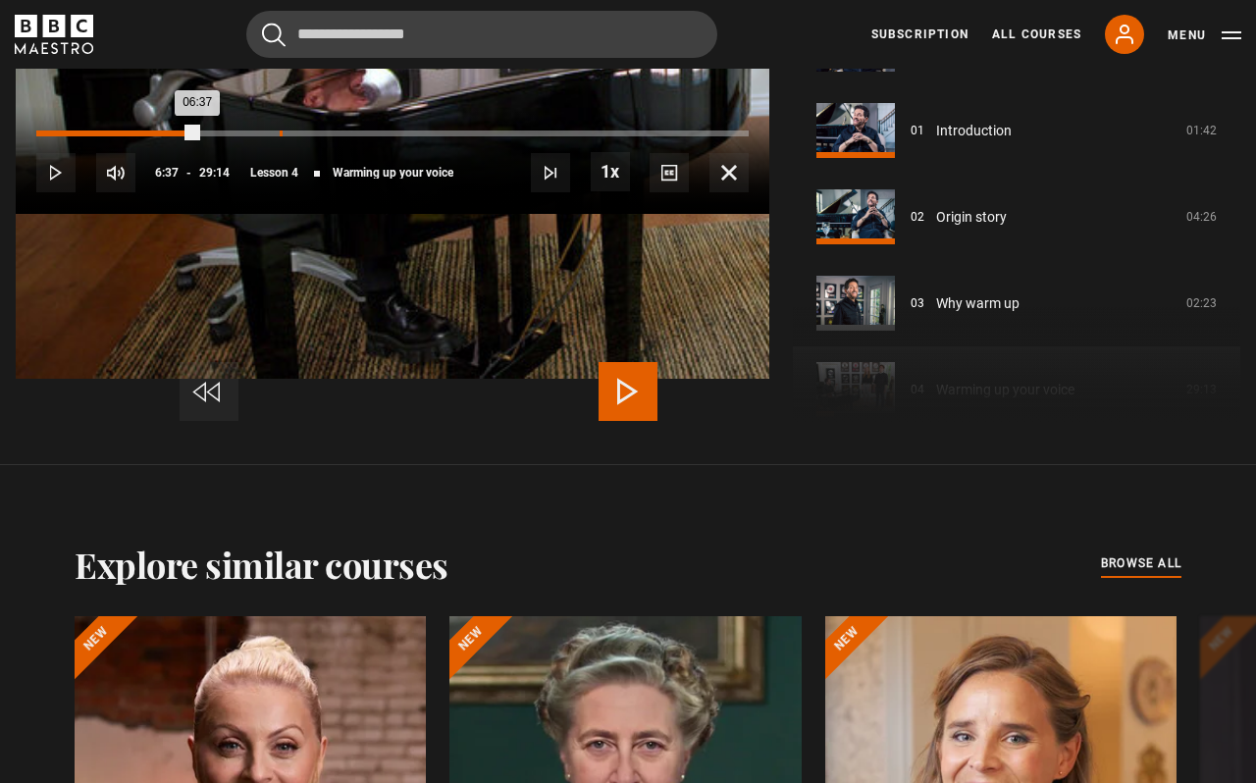  I want to click on button: Next Lesson, so click(551, 173).